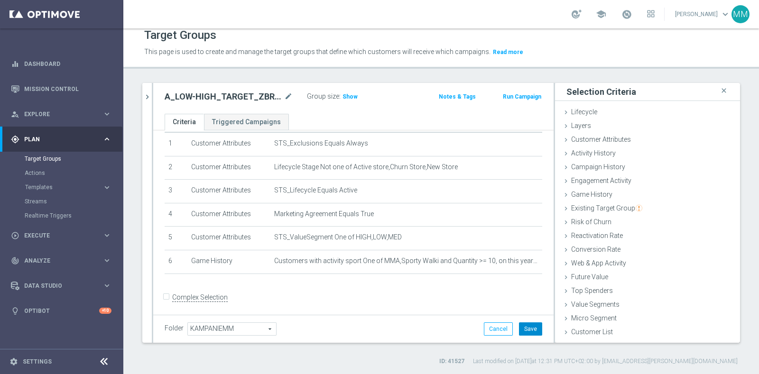 Image resolution: width=759 pixels, height=374 pixels. What do you see at coordinates (317, 52) in the screenshot?
I see `span: This page is used to create and manage the target groups that define which customers will receive...` at bounding box center [317, 52].